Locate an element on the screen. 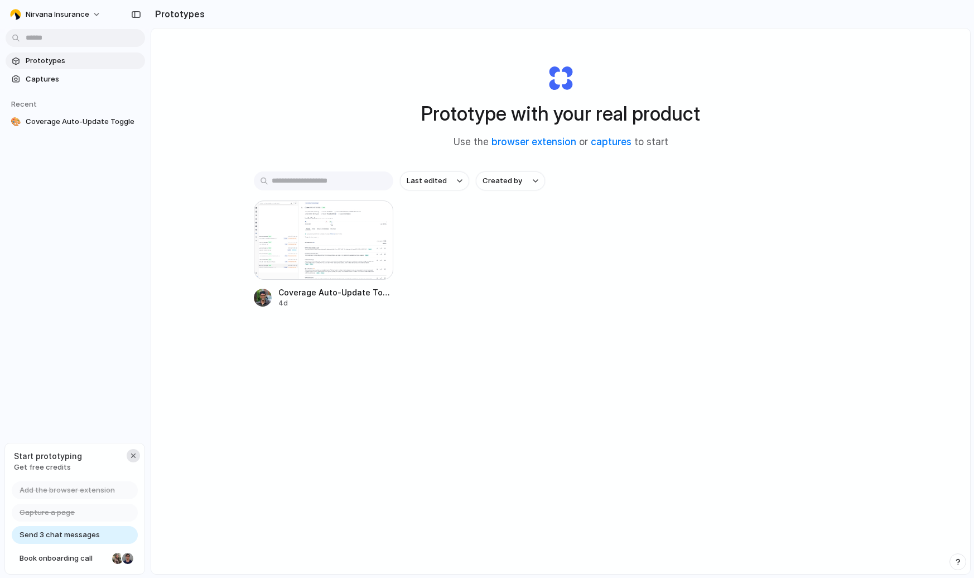 The height and width of the screenshot is (578, 974). span: Use the or to start is located at coordinates (561, 142).